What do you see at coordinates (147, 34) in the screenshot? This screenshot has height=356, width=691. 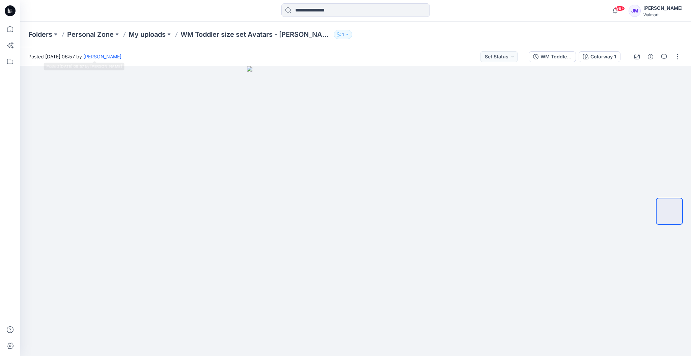 I see `a: My uploads` at bounding box center [147, 34].